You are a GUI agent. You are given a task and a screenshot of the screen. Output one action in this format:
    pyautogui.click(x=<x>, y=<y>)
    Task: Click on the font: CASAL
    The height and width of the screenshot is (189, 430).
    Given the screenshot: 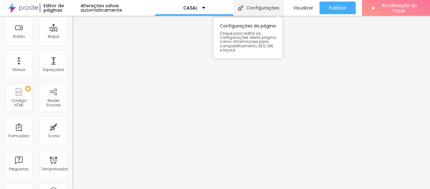 What is the action you would take?
    pyautogui.click(x=190, y=8)
    